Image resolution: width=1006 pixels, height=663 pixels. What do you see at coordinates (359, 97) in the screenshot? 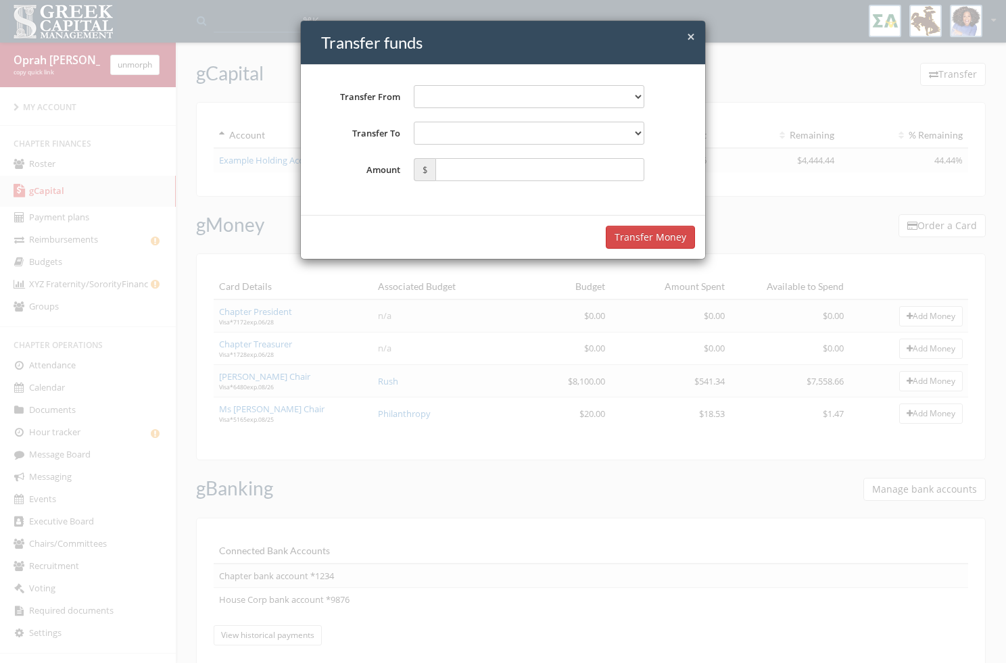
I see `label: Transfer From` at bounding box center [359, 97].